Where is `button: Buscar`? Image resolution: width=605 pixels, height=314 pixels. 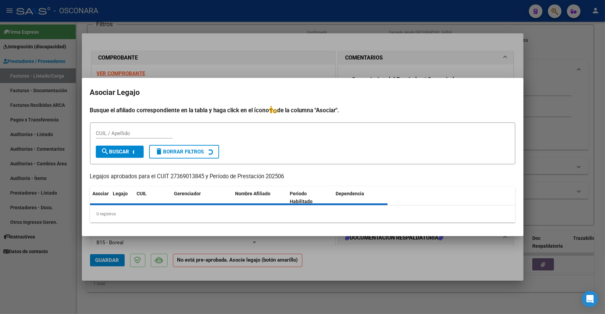 button: Buscar is located at coordinates (120, 151).